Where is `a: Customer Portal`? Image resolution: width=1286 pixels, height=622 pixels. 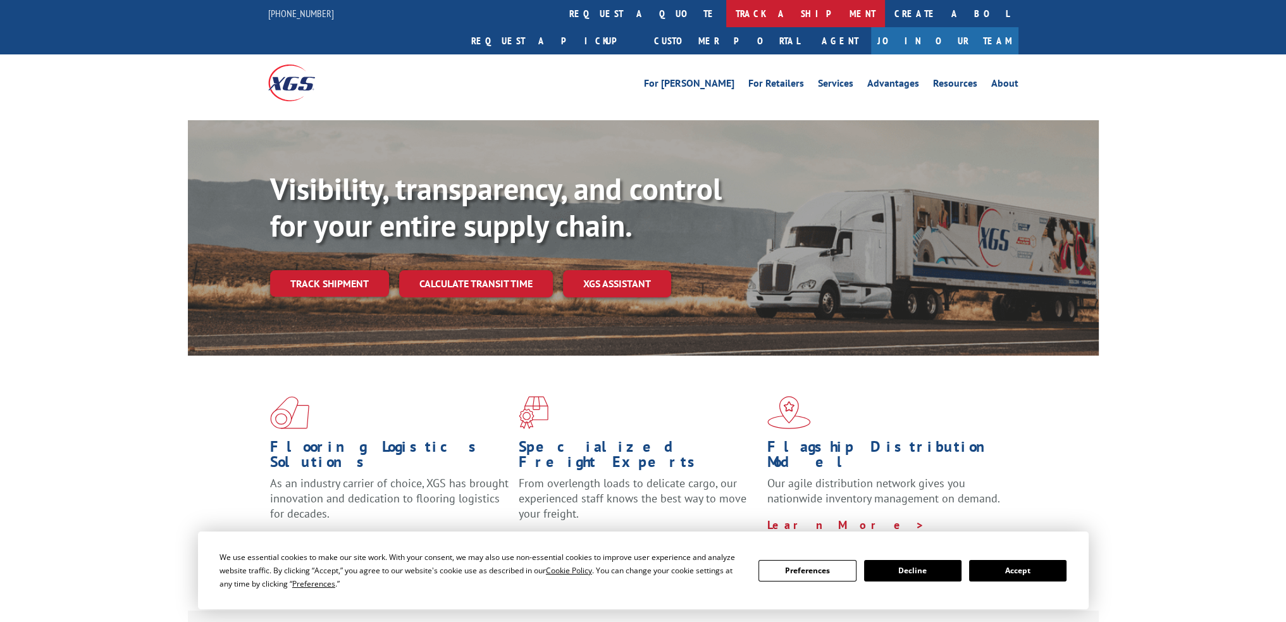
a: Customer Portal is located at coordinates (727, 40).